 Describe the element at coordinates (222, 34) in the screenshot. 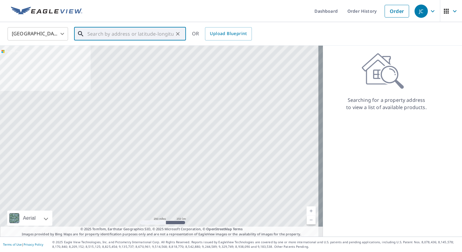

I see `div: OR` at that location.